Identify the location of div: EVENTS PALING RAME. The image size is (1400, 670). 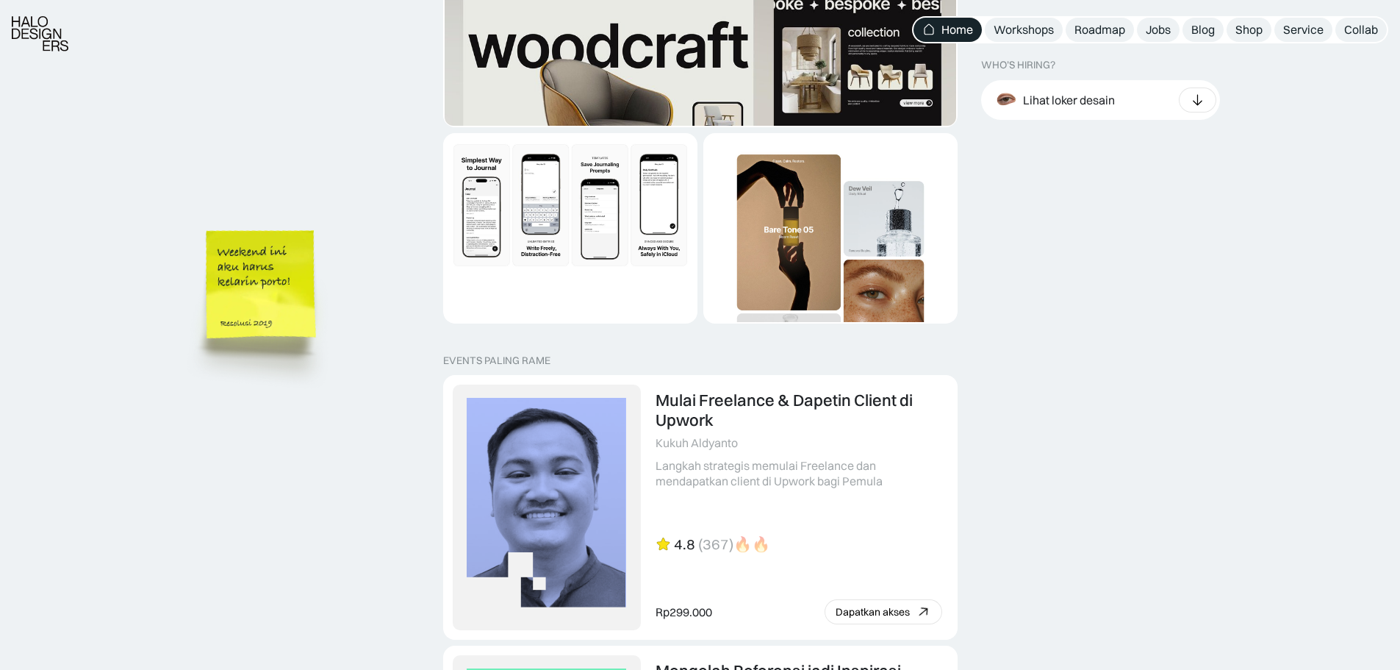
(497, 360).